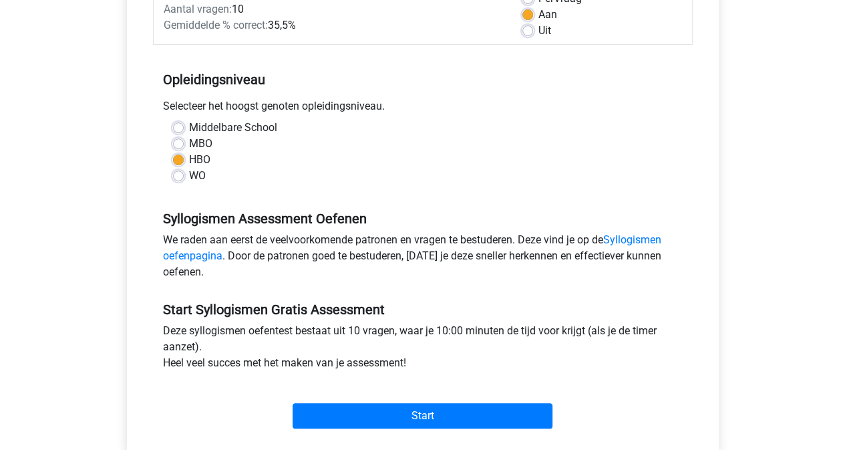 The height and width of the screenshot is (450, 845). What do you see at coordinates (200, 144) in the screenshot?
I see `label: MBO` at bounding box center [200, 144].